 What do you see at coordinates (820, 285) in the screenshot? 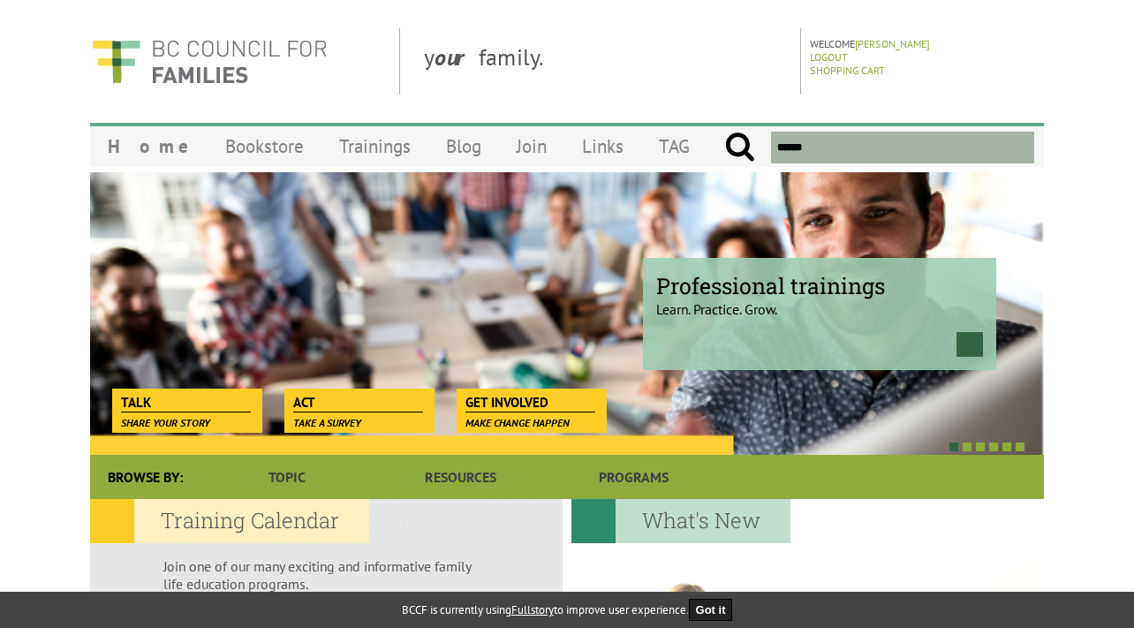
I see `span: Professional trainings` at bounding box center [820, 285].